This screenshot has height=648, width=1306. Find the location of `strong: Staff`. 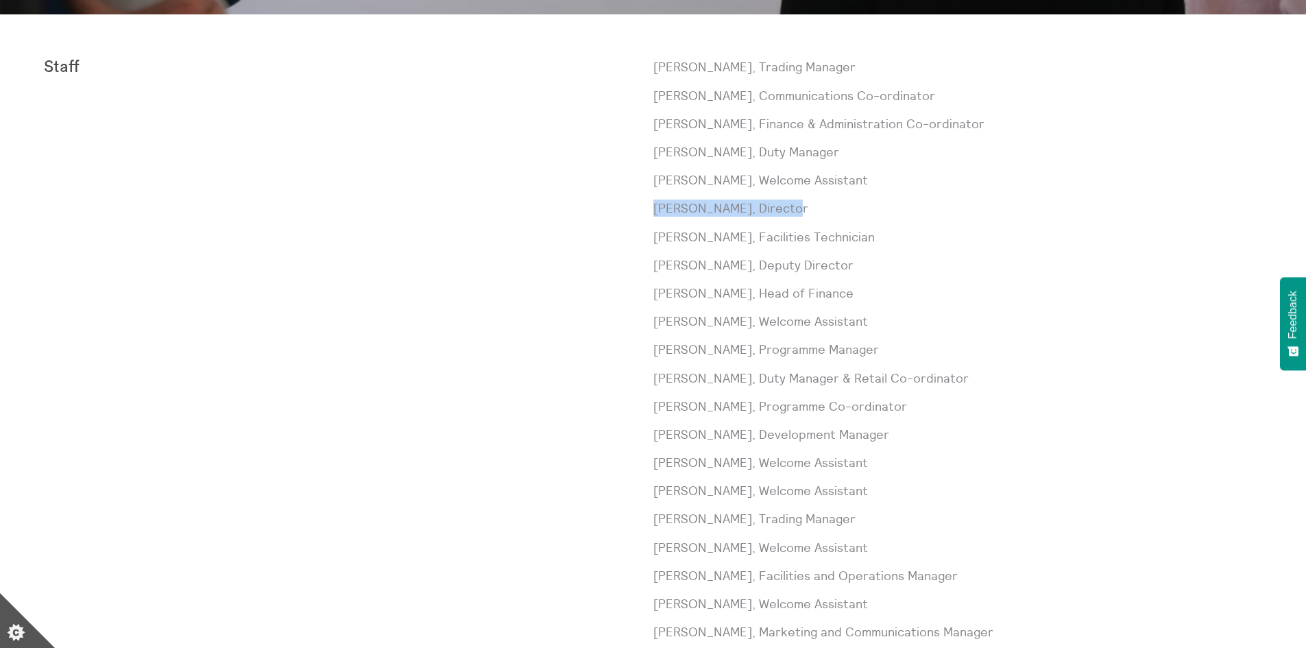

strong: Staff is located at coordinates (62, 67).